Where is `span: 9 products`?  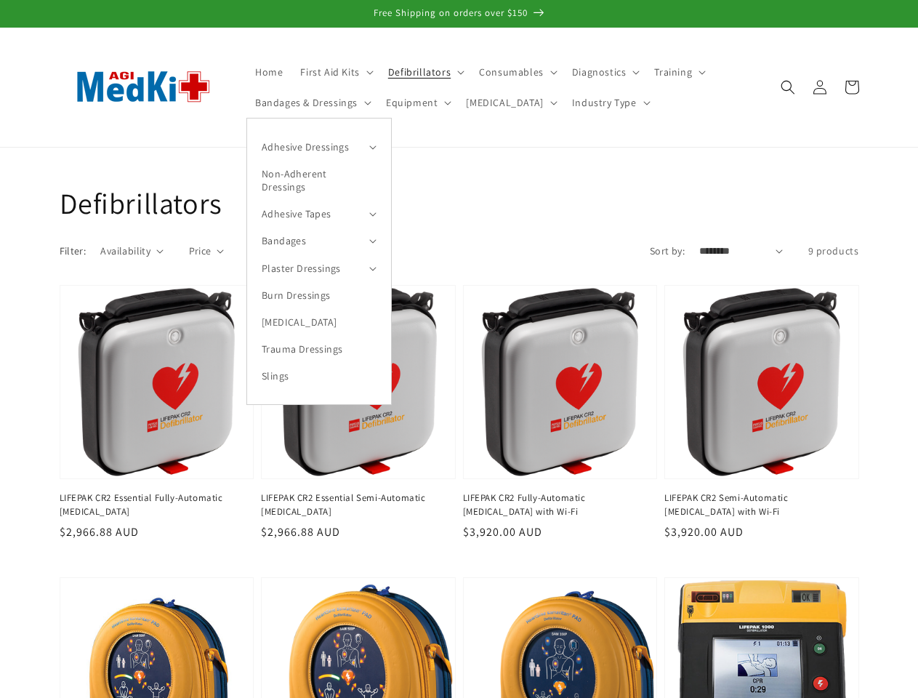 span: 9 products is located at coordinates (833, 251).